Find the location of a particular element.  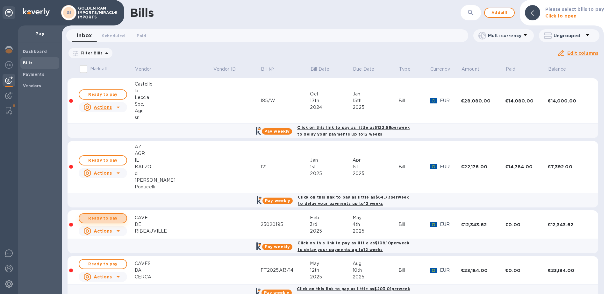

img: Logo is located at coordinates (36, 12).